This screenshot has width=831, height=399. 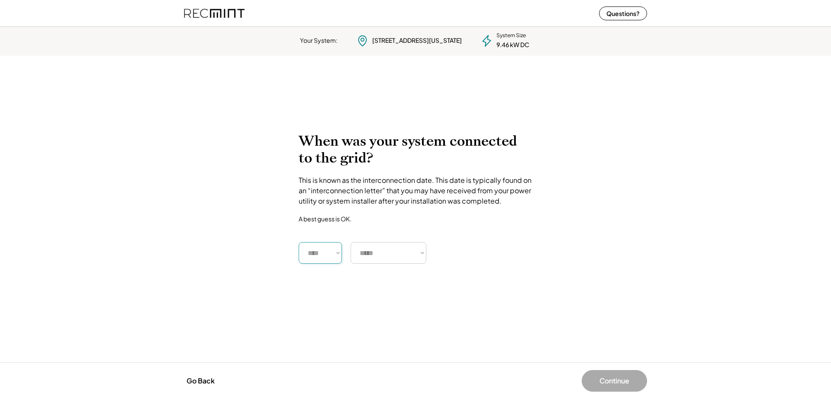 I want to click on h2: When was your system connected to the grid?, so click(x=415, y=150).